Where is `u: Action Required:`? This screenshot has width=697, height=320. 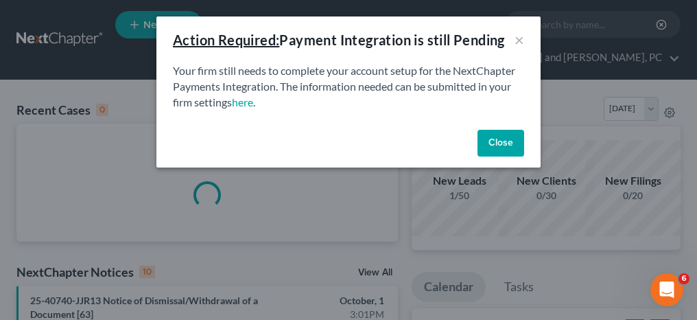 u: Action Required: is located at coordinates (226, 40).